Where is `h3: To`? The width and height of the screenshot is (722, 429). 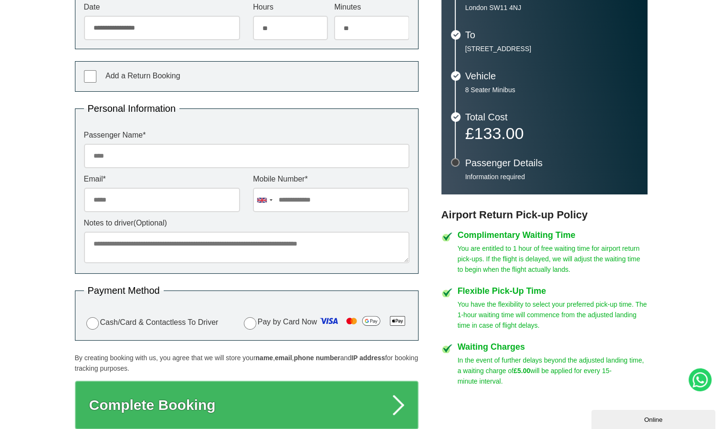 h3: To is located at coordinates (552, 35).